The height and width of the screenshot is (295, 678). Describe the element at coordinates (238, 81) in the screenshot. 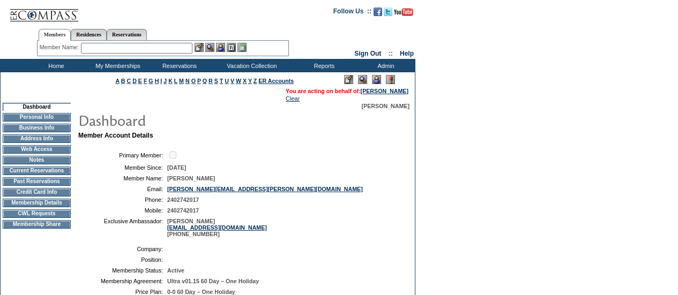

I see `a: W` at that location.